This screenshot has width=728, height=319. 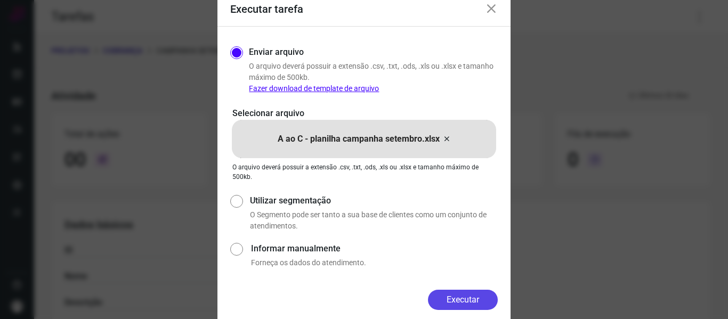 What do you see at coordinates (314, 88) in the screenshot?
I see `a: Fazer download de template de arquivo` at bounding box center [314, 88].